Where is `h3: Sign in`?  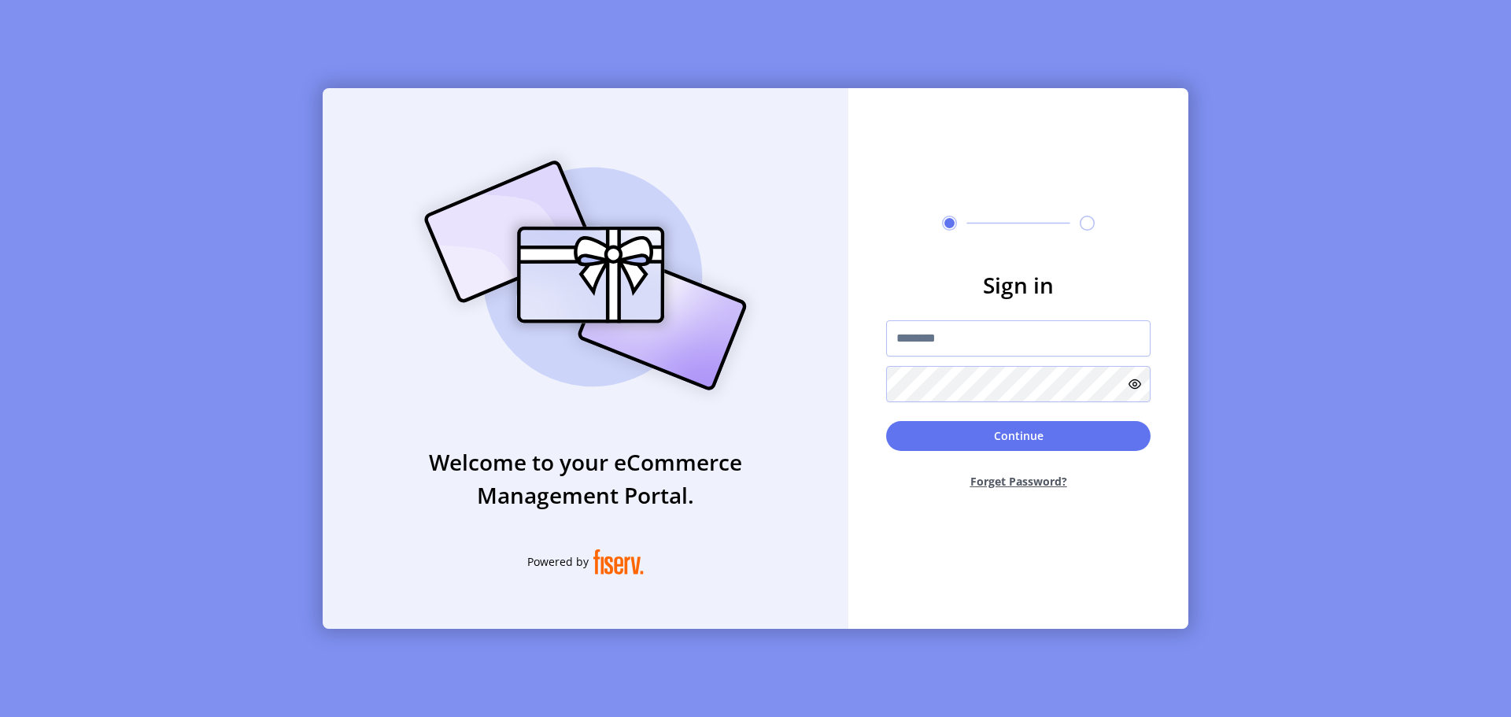
h3: Sign in is located at coordinates (1019, 285).